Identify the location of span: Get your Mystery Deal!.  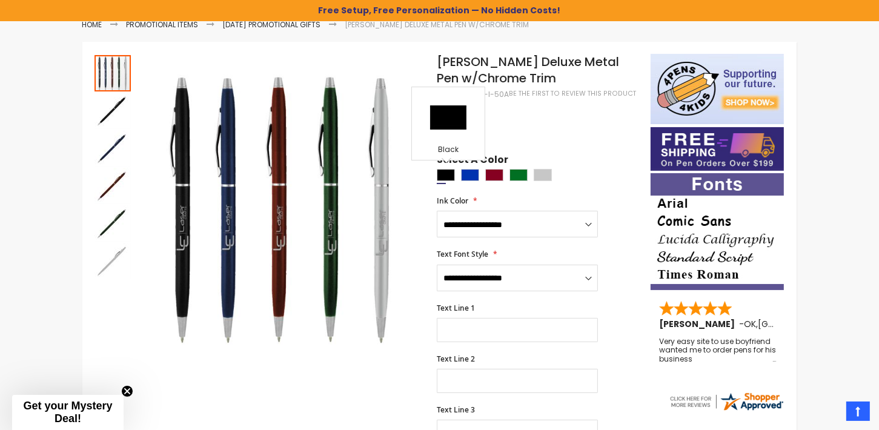
(67, 412).